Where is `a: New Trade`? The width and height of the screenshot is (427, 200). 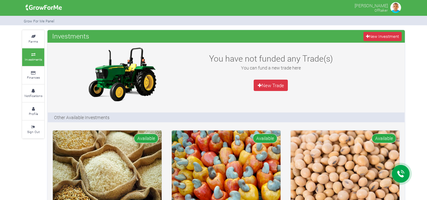
a: New Trade is located at coordinates (271, 85).